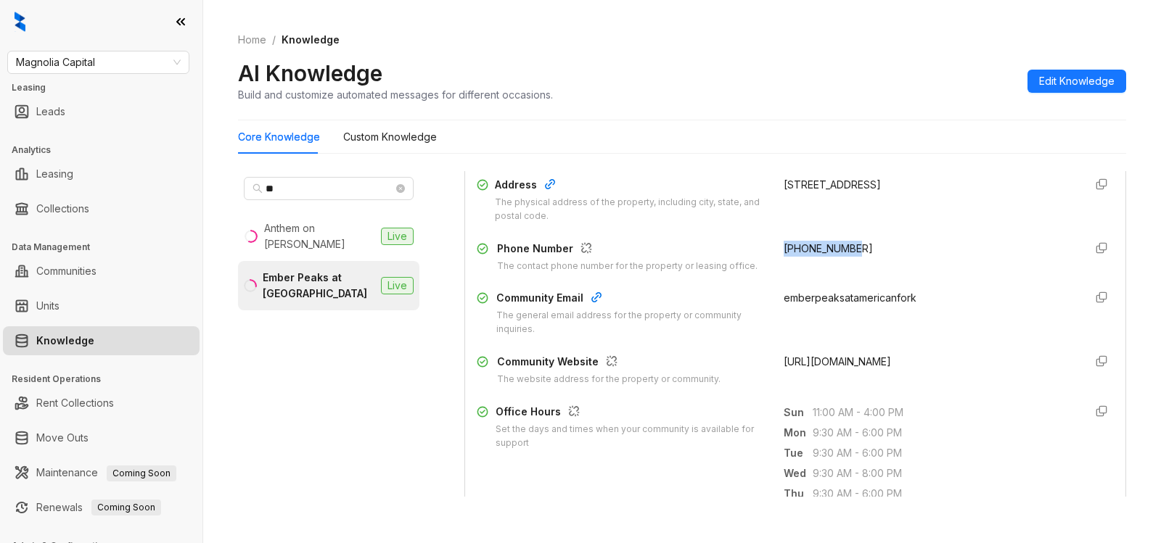  What do you see at coordinates (101, 341) in the screenshot?
I see `li: Knowledge` at bounding box center [101, 341].